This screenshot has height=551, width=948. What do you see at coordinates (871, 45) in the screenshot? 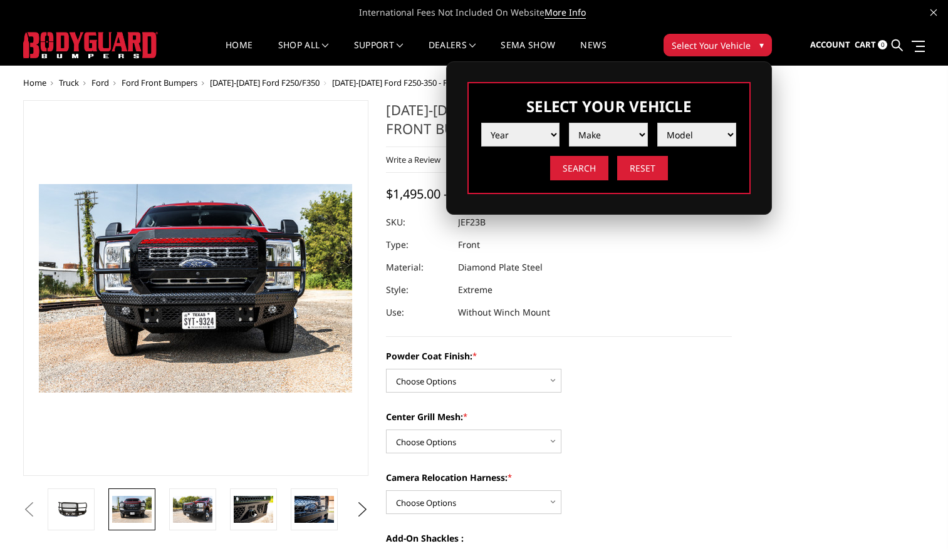
I see `a: Cart 0` at bounding box center [871, 45].